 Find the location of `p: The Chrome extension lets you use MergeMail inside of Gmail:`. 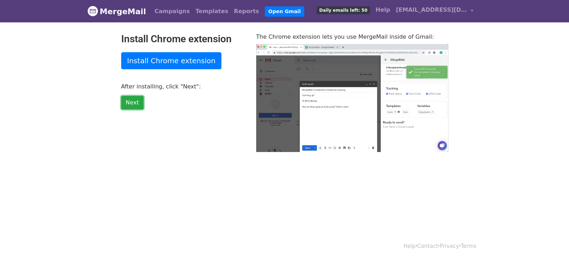

p: The Chrome extension lets you use MergeMail inside of Gmail: is located at coordinates (352, 37).